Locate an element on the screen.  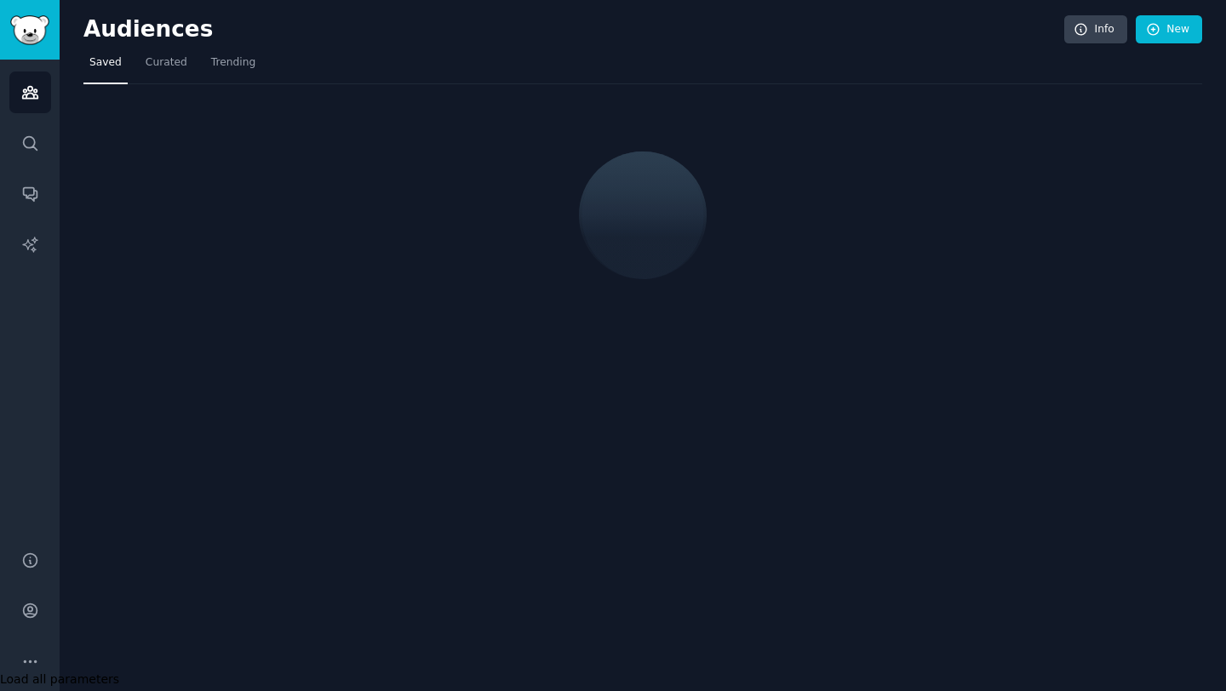
a: Info is located at coordinates (1096, 30).